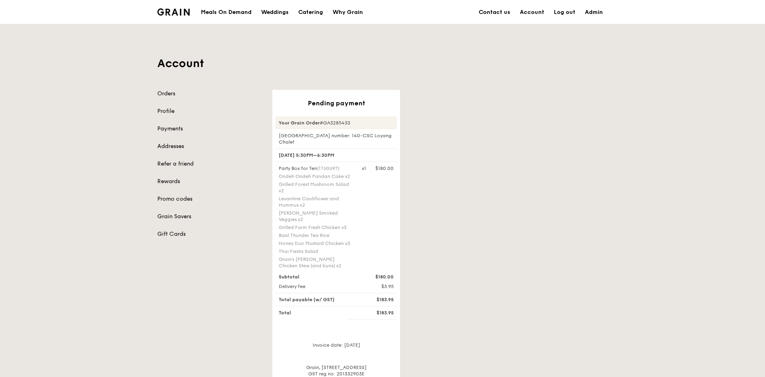 Image resolution: width=765 pixels, height=377 pixels. Describe the element at coordinates (173, 12) in the screenshot. I see `img: Grain` at that location.